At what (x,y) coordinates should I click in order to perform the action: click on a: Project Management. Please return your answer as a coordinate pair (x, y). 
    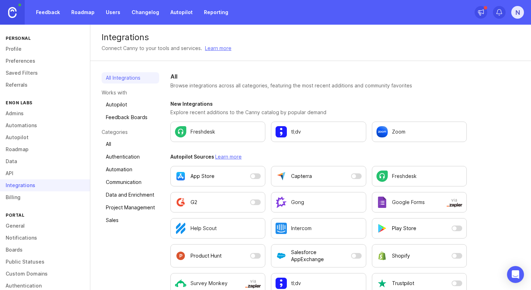
    Looking at the image, I should click on (130, 208).